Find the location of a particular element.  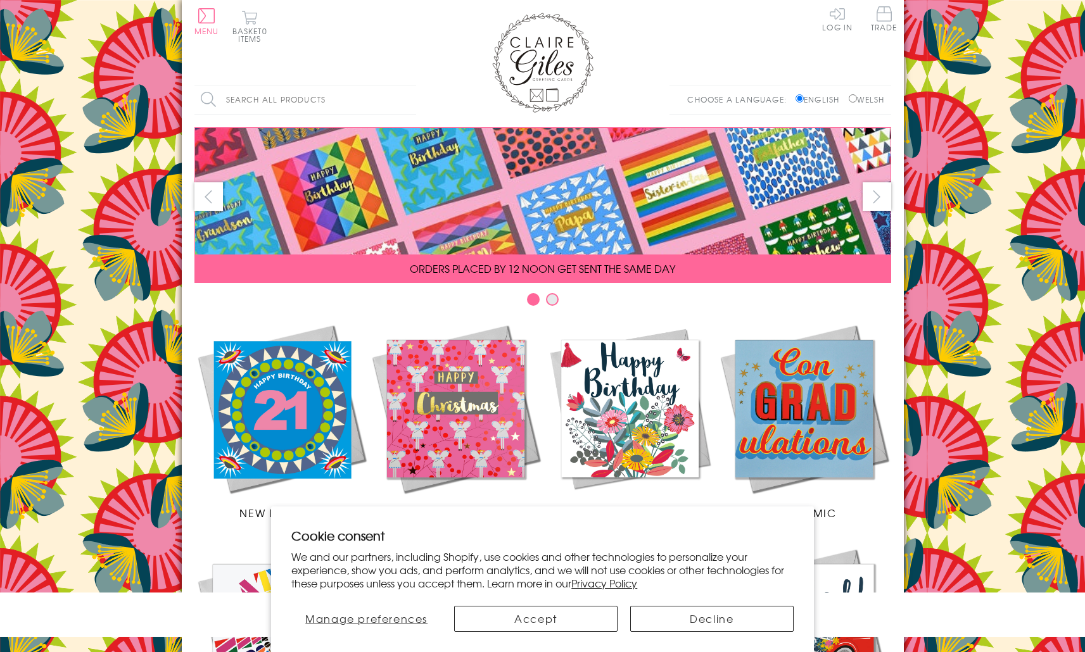

button: prev is located at coordinates (208, 196).